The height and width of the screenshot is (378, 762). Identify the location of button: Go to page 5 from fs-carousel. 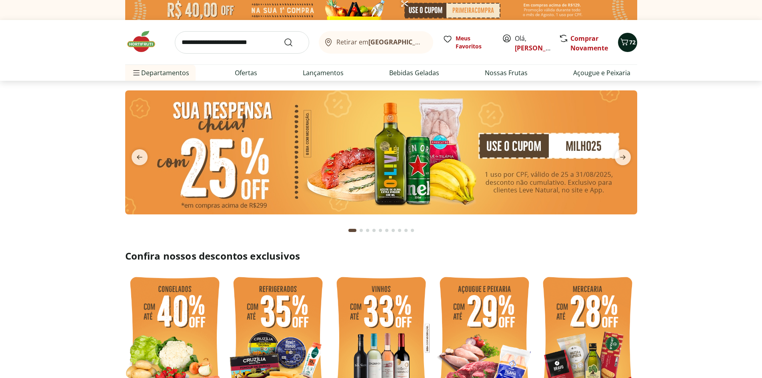
(380, 230).